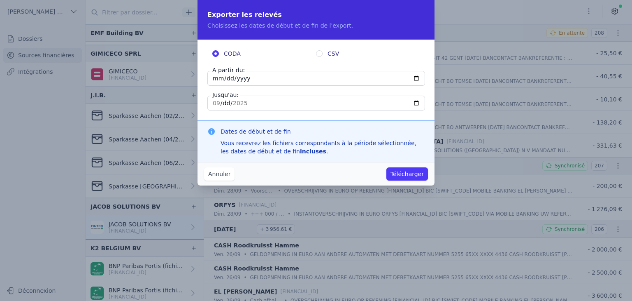 This screenshot has height=301, width=632. What do you see at coordinates (313, 151) in the screenshot?
I see `strong: incluses` at bounding box center [313, 151].